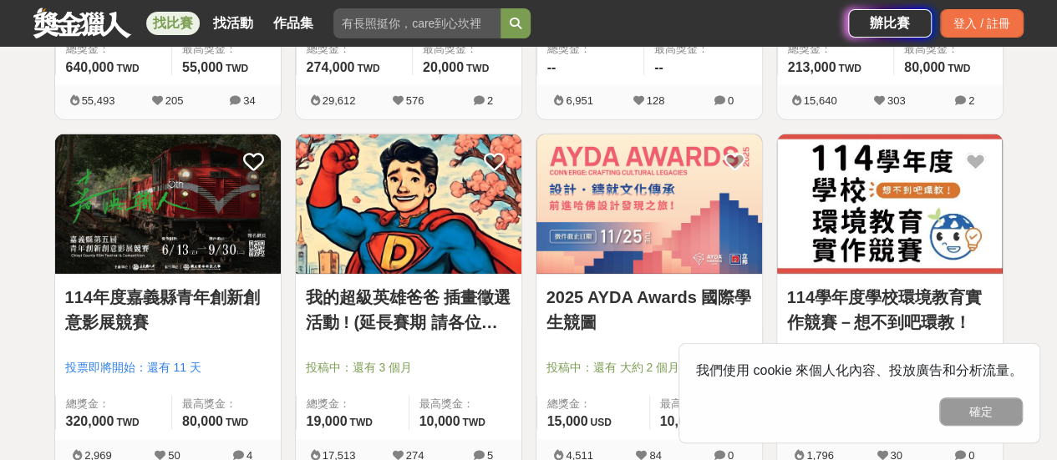 The height and width of the screenshot is (460, 1057). Describe the element at coordinates (175, 100) in the screenshot. I see `span: 205` at that location.